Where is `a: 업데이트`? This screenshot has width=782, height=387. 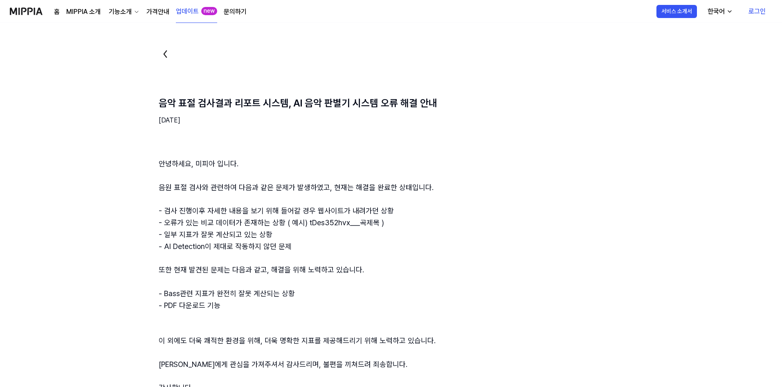 a: 업데이트 is located at coordinates (187, 11).